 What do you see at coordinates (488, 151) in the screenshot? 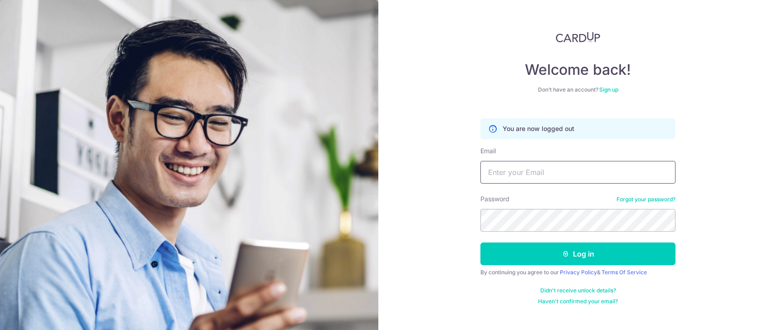
I see `label: Email` at bounding box center [488, 151].